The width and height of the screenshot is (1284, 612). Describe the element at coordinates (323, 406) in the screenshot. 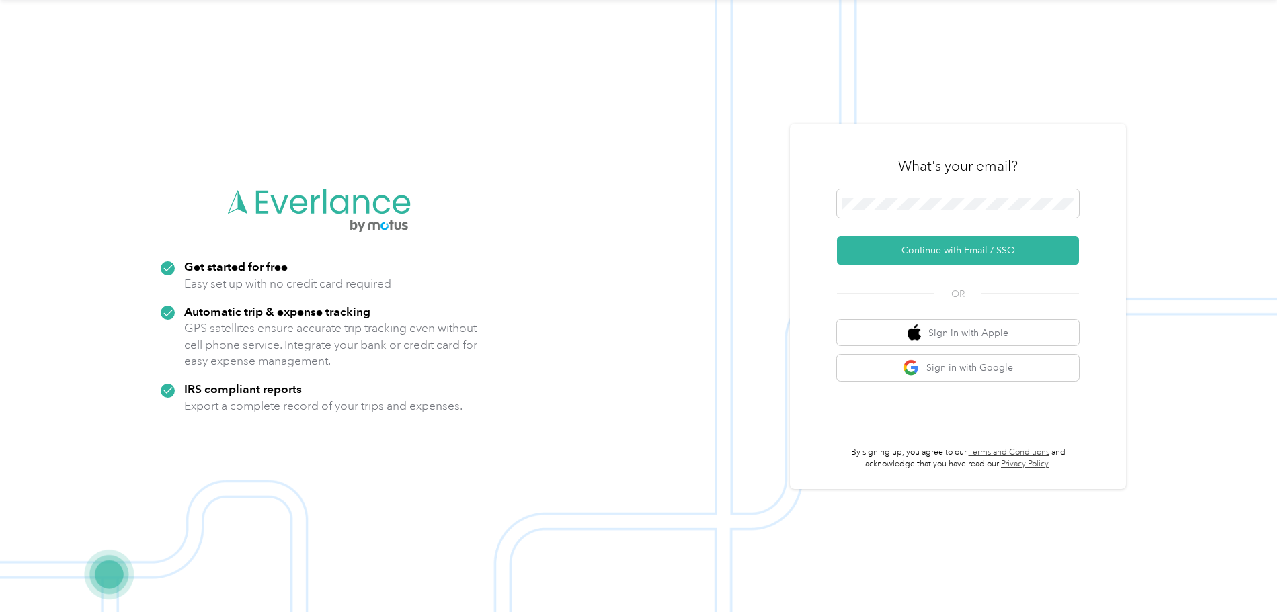

I see `p: Export a complete record of your trips and expenses.` at that location.